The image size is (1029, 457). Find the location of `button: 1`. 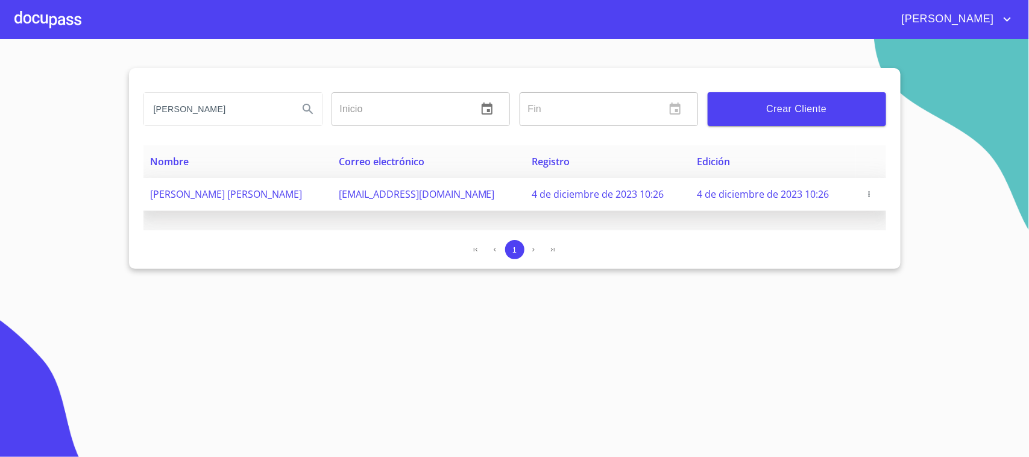

button: 1 is located at coordinates (515, 250).